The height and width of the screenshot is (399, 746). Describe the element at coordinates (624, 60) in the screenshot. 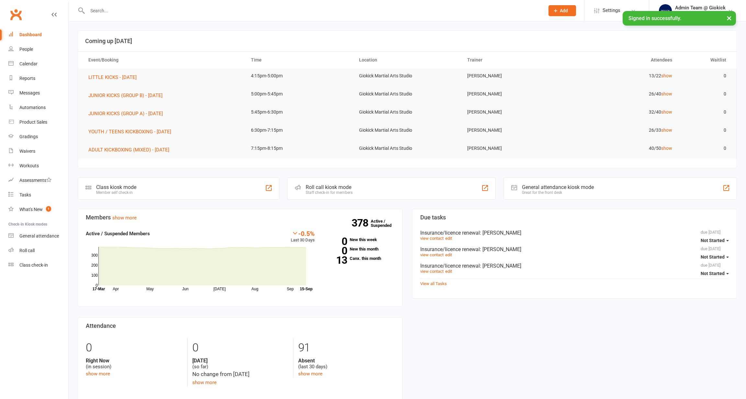

I see `th: Attendees` at that location.